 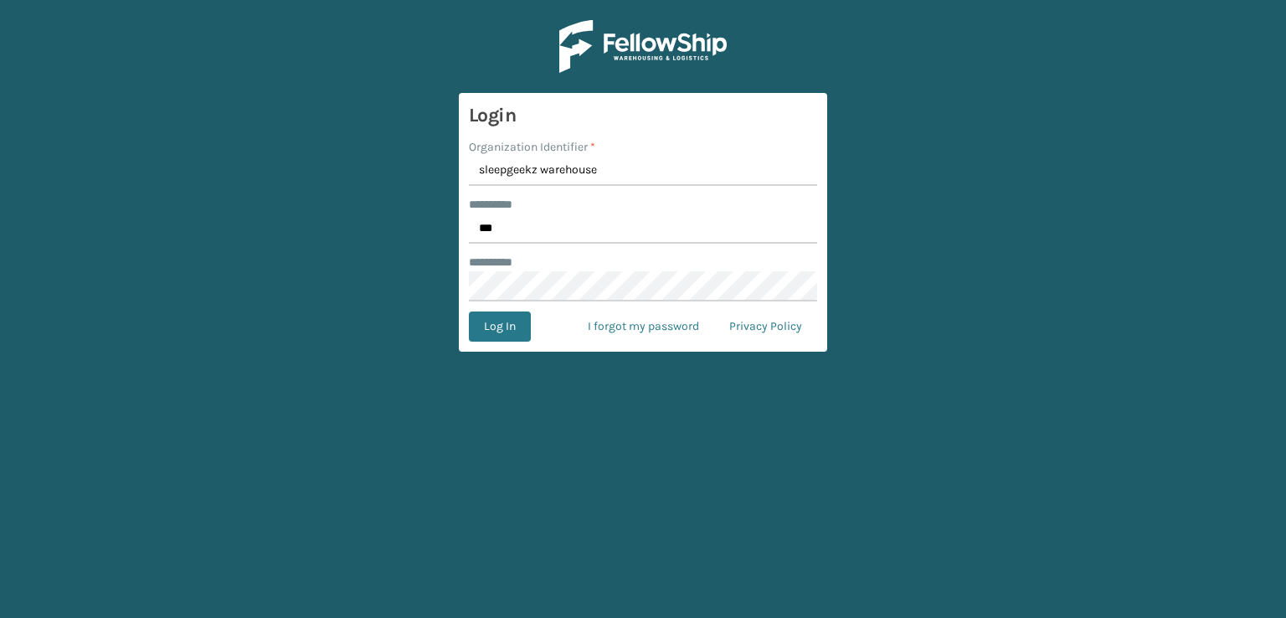 What do you see at coordinates (643, 46) in the screenshot?
I see `img: Logo` at bounding box center [643, 46].